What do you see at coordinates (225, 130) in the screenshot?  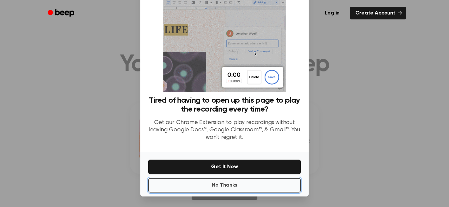 I see `p: Get our Chrome Extension to play recordings without leaving Google Docs™, Google Classroom™, & Gm...` at bounding box center [225, 130].